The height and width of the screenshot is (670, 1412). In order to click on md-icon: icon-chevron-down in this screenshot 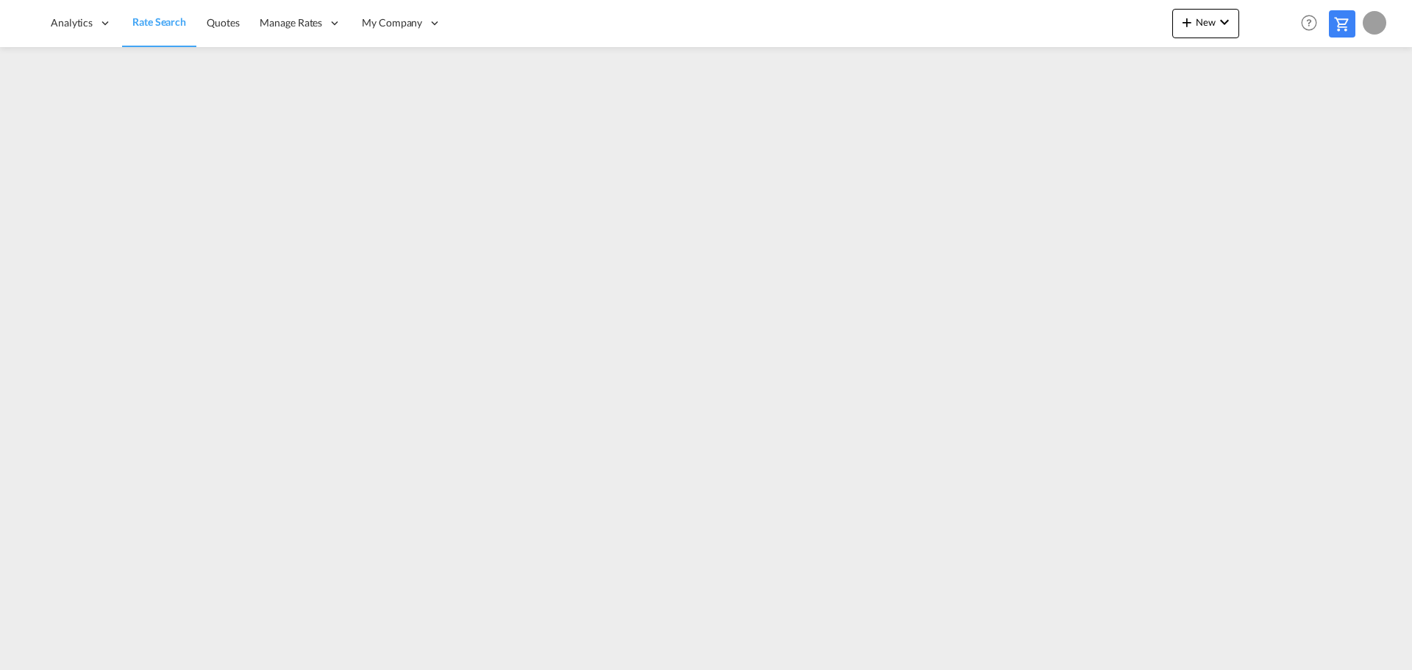, I will do `click(1225, 22)`.